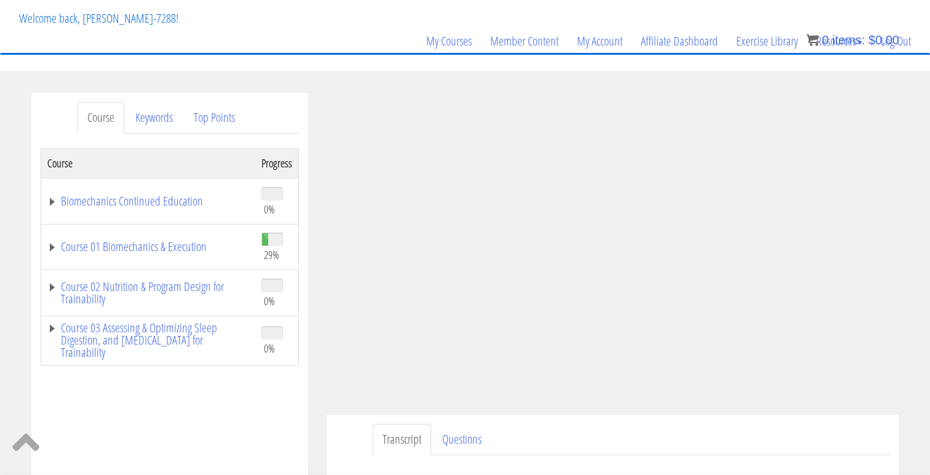 Image resolution: width=930 pixels, height=475 pixels. What do you see at coordinates (848, 40) in the screenshot?
I see `span: items:` at bounding box center [848, 40].